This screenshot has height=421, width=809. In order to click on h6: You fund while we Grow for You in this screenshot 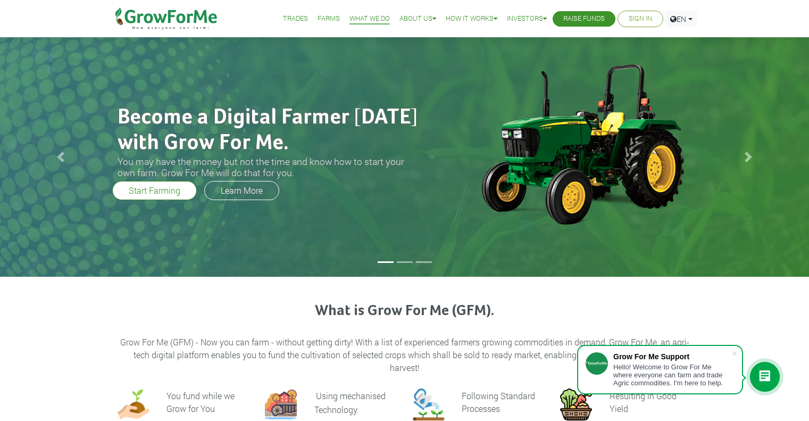, I will do `click(200, 401)`.